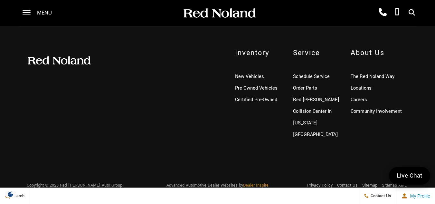 This screenshot has height=204, width=435. I want to click on a: Locations, so click(361, 88).